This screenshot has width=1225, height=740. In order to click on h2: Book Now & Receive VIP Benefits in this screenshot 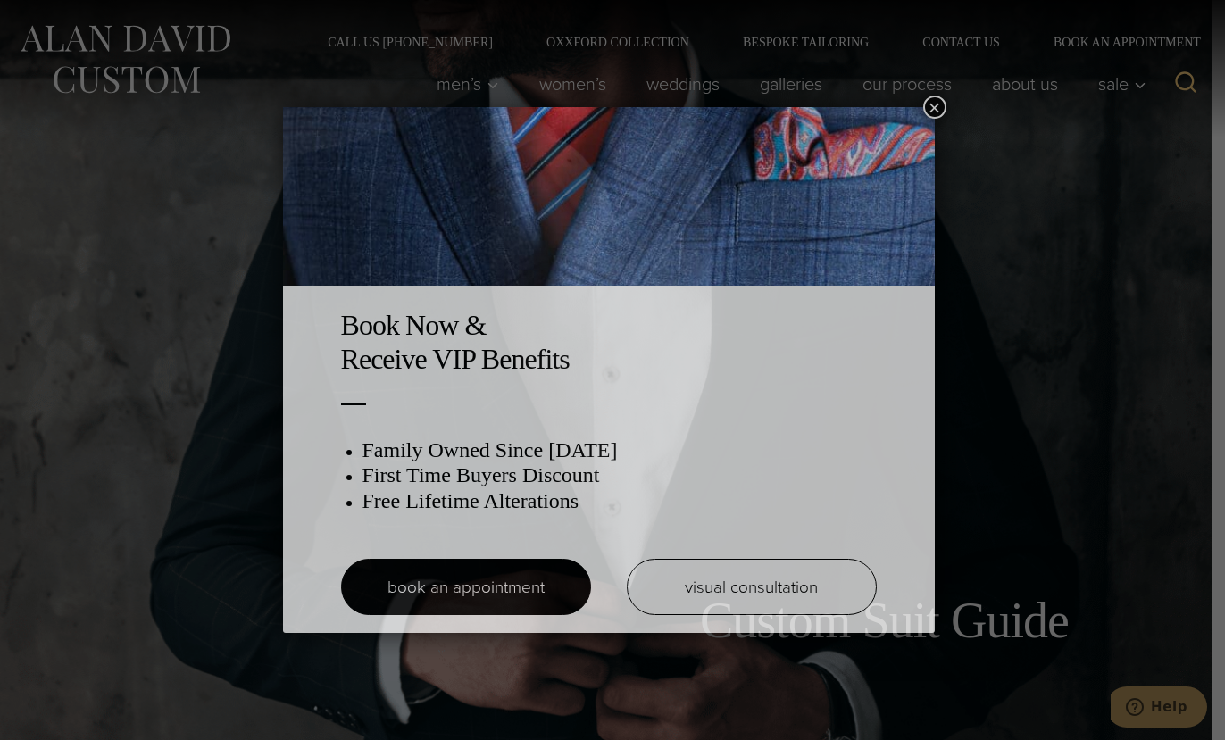, I will do `click(609, 342)`.